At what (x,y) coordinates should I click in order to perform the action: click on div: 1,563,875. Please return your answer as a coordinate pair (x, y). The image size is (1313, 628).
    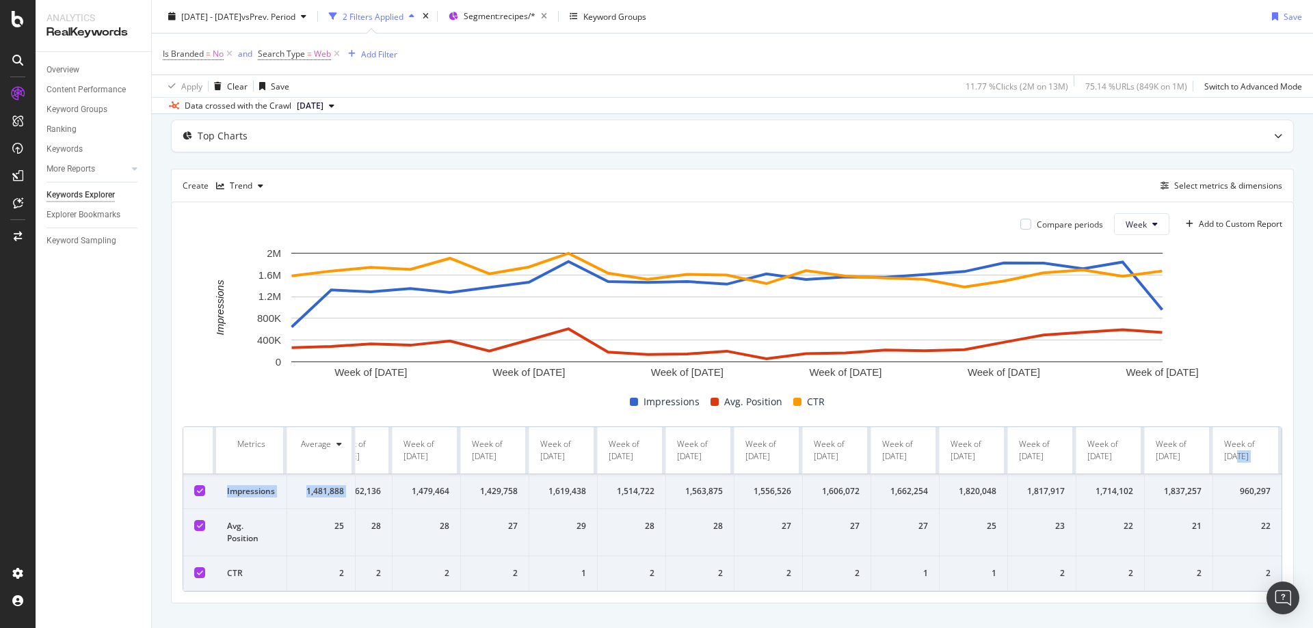
    Looking at the image, I should click on (699, 492).